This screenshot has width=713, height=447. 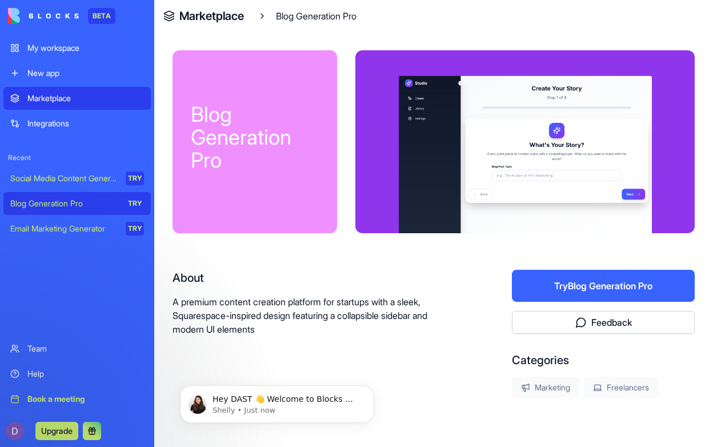 I want to click on p: A premium content creation platform for startups with a sleek, Squarespace-inspired design featur..., so click(x=306, y=315).